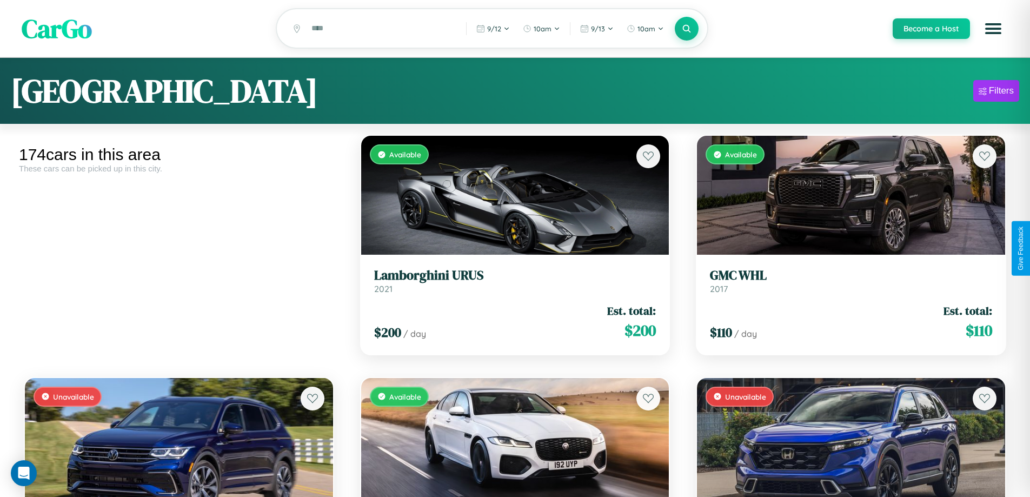  What do you see at coordinates (57, 29) in the screenshot?
I see `span: CarGo` at bounding box center [57, 29].